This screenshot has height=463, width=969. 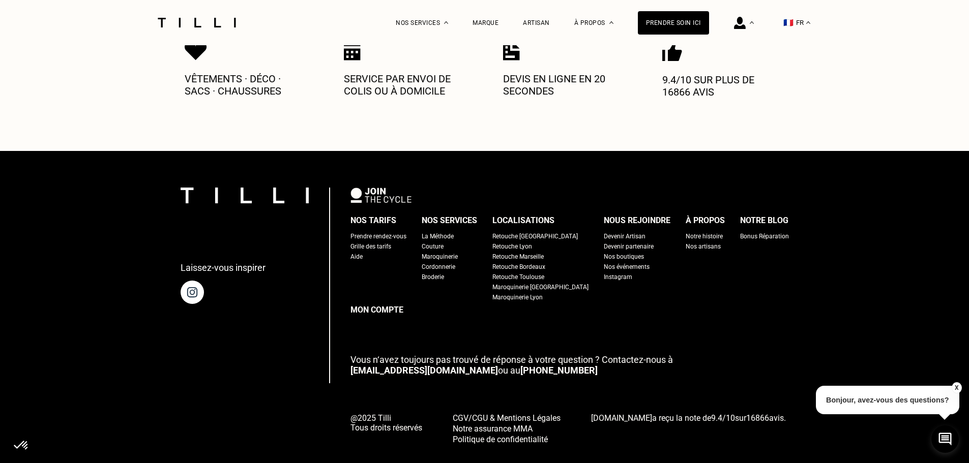 I want to click on button: X, so click(x=956, y=388).